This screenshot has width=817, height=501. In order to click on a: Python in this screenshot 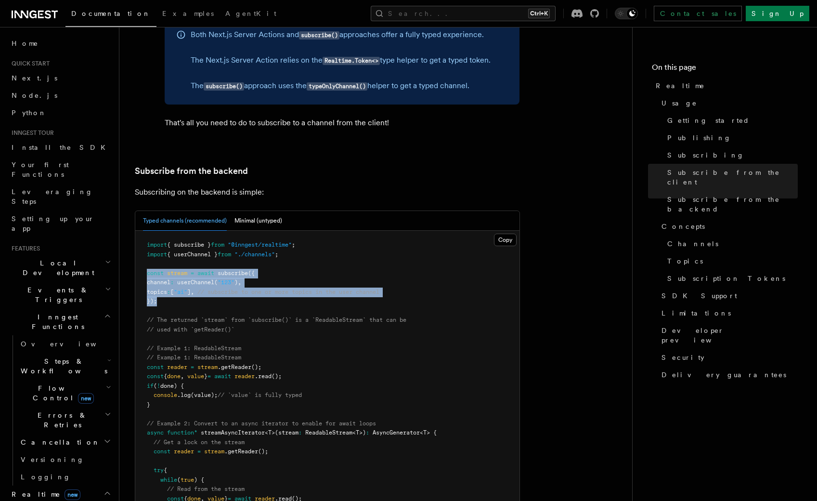, I will do `click(60, 113)`.